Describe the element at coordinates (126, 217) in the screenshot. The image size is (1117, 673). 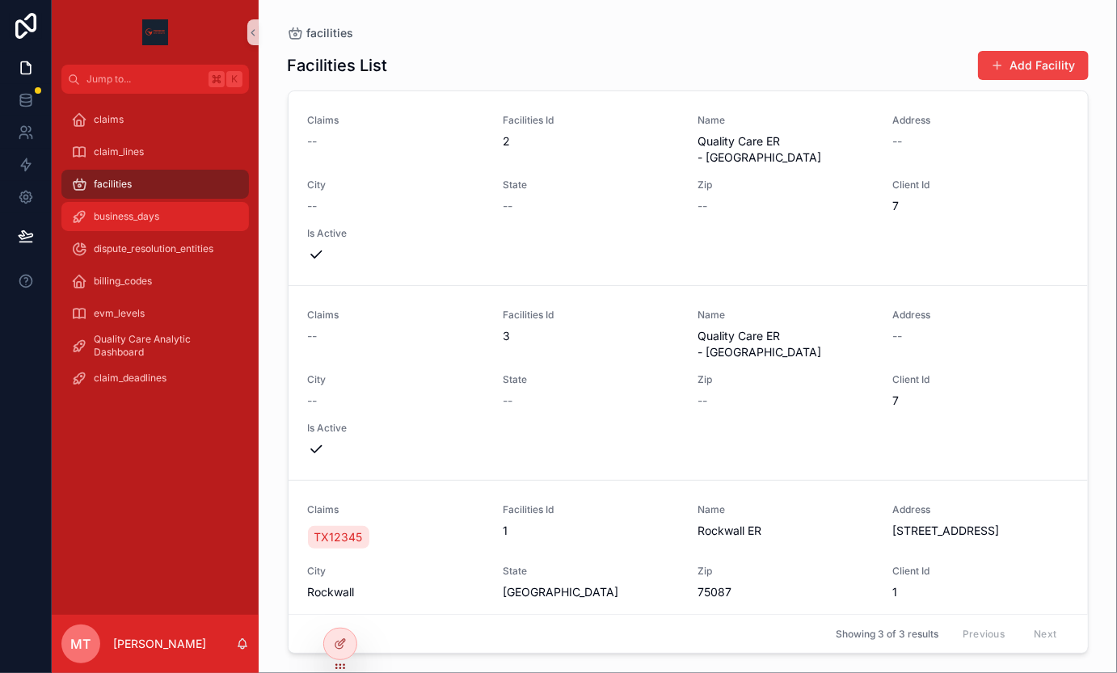
I see `span: business_days` at that location.